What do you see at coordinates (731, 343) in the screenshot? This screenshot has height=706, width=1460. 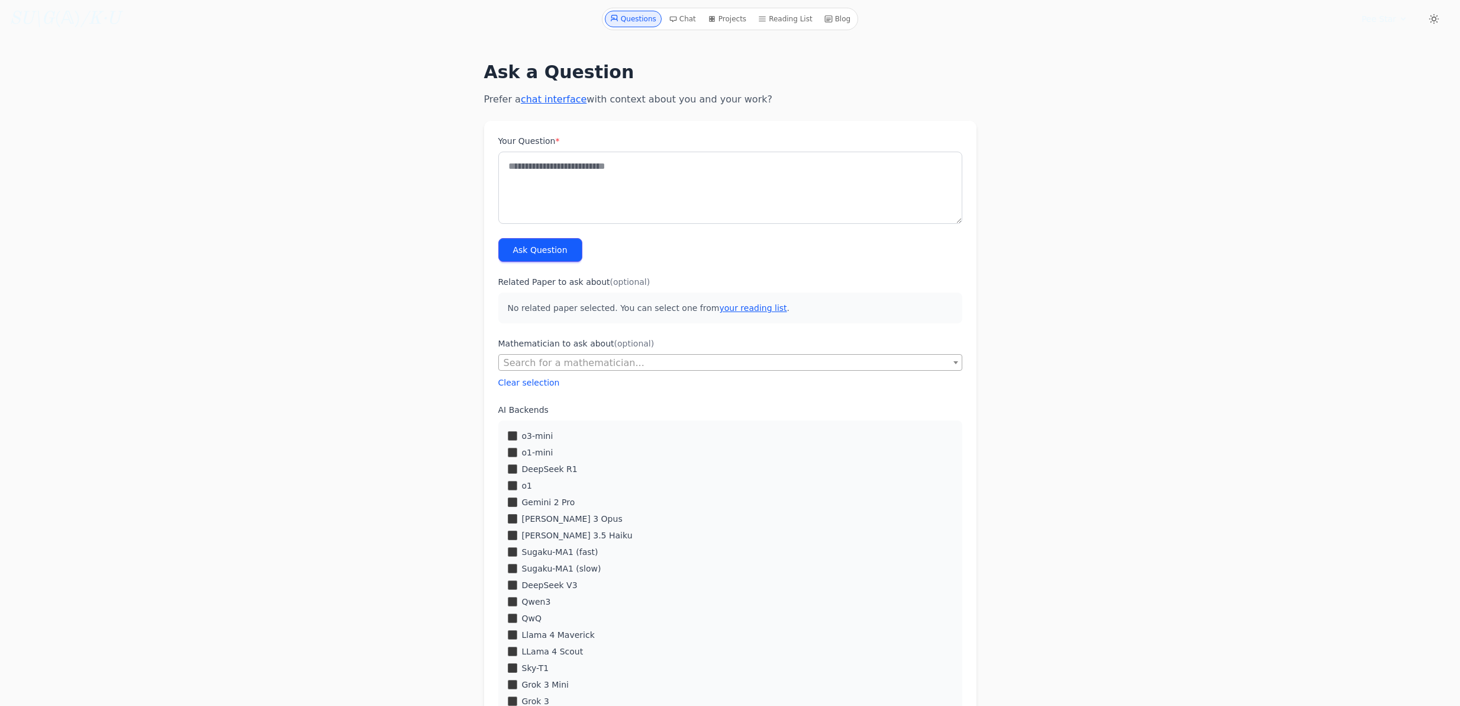 I see `label: Mathematician to ask about` at bounding box center [731, 343].